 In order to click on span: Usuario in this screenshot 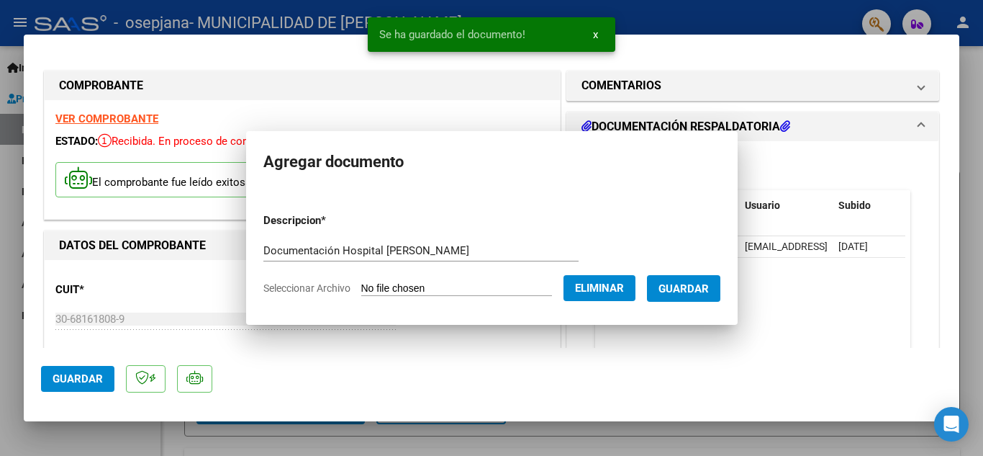, I will do `click(762, 205)`.